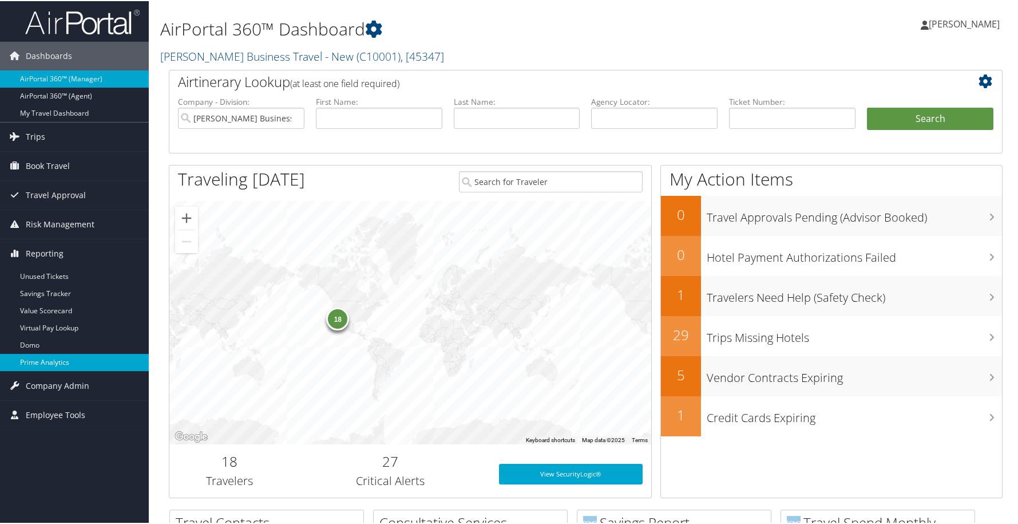 The width and height of the screenshot is (1018, 524). I want to click on a: 29Trips Missing Hotels, so click(832, 335).